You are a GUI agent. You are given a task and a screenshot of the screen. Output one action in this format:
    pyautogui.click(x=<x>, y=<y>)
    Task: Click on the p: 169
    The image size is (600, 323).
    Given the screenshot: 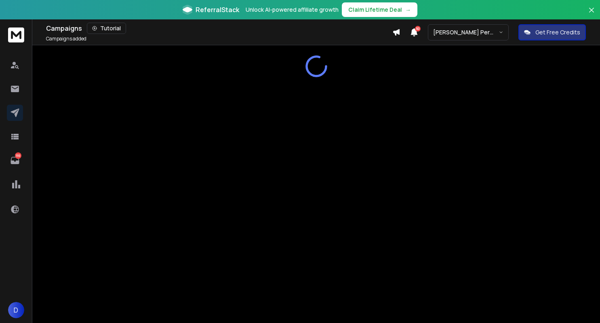 What is the action you would take?
    pyautogui.click(x=18, y=155)
    